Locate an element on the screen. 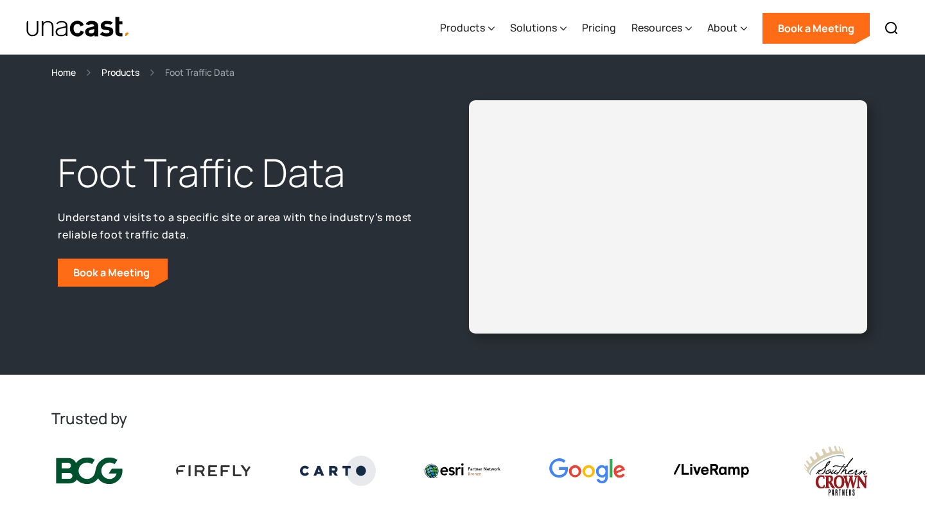 This screenshot has height=527, width=925. img: liveramp logo is located at coordinates (711, 470).